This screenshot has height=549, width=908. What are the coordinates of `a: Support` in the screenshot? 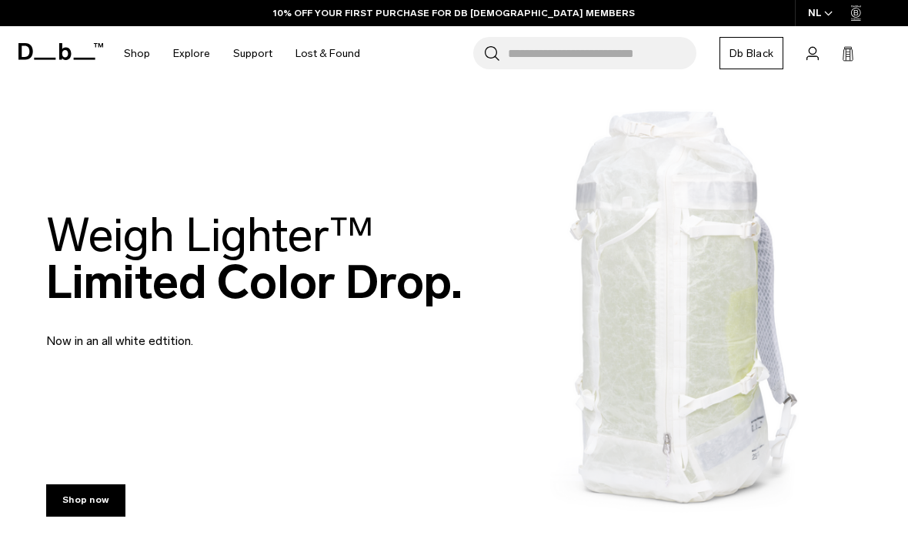 It's located at (252, 53).